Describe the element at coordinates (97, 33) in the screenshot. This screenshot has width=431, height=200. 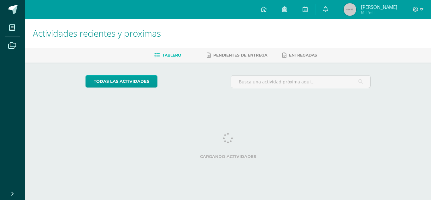
I see `span: Actividades recientes y próximas` at that location.